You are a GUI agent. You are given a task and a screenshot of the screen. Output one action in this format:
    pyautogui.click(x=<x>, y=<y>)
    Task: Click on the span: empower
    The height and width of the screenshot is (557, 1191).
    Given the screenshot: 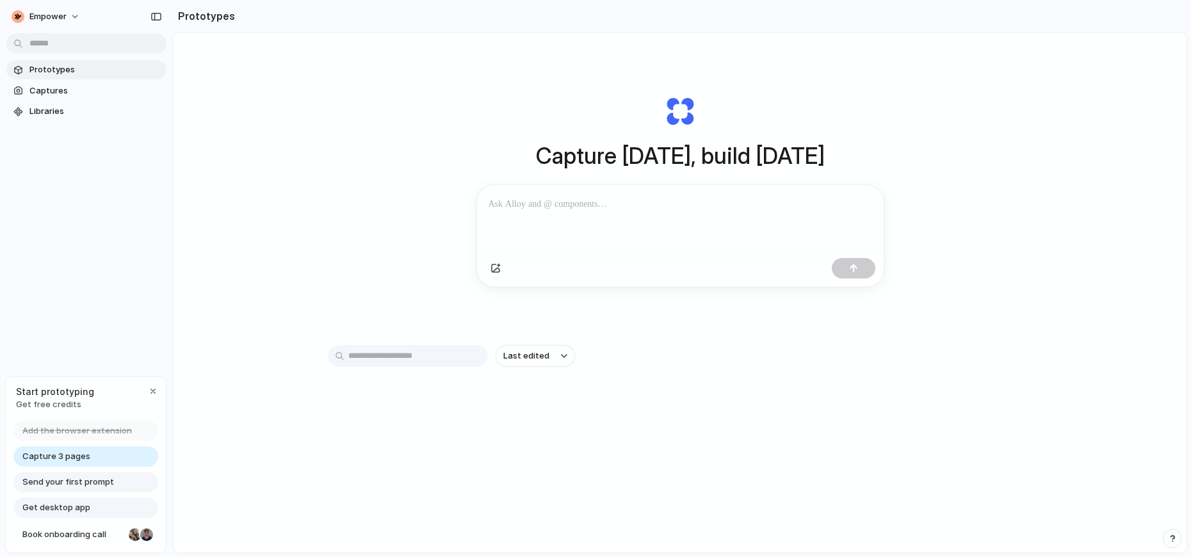 What is the action you would take?
    pyautogui.click(x=48, y=17)
    